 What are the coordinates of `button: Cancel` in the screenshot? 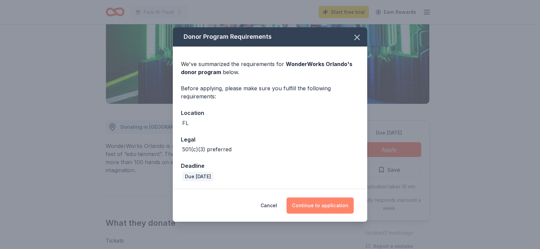 It's located at (269, 206).